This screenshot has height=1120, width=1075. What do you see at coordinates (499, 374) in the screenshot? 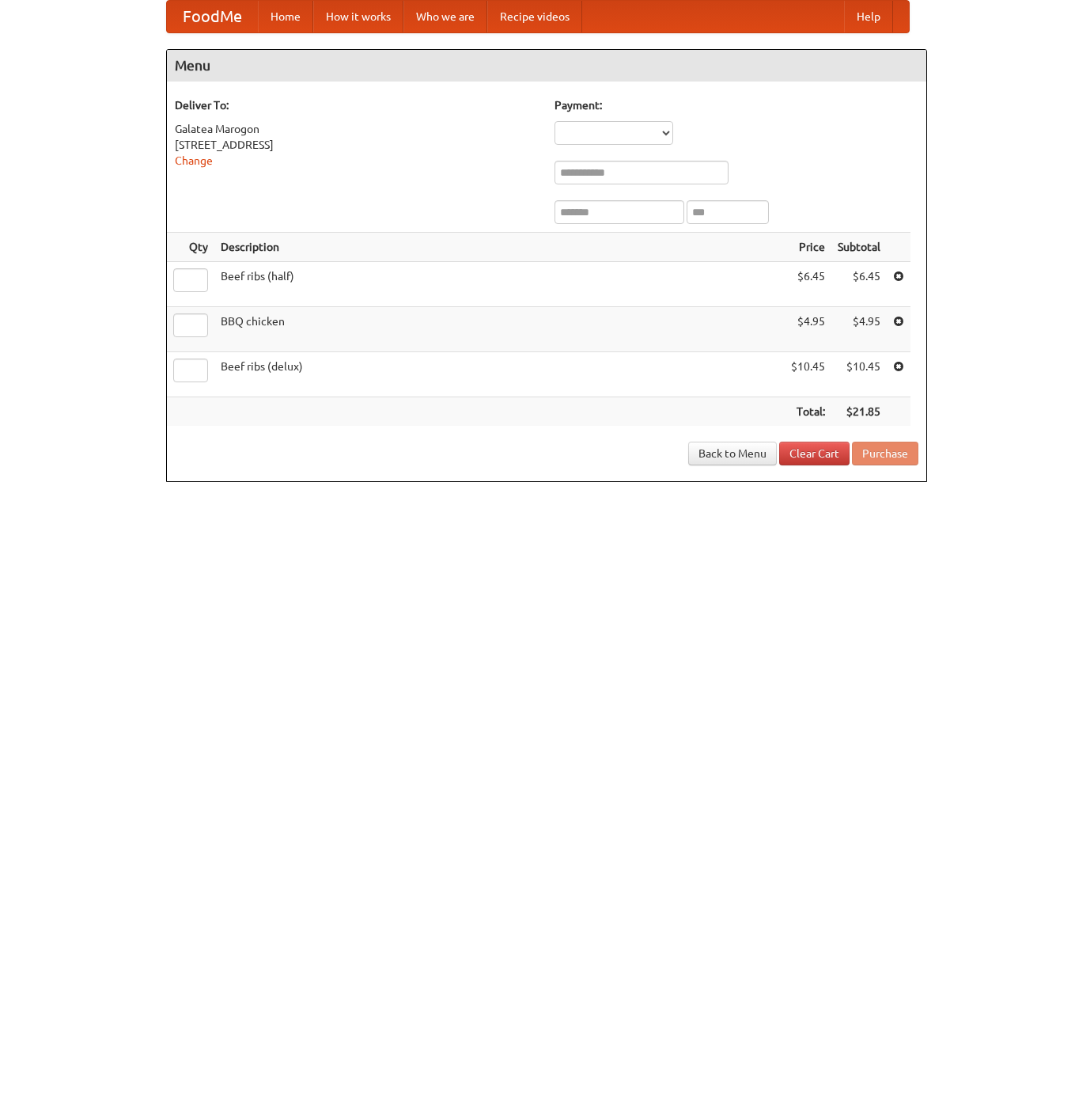
I see `td: Beef ribs (delux)` at bounding box center [499, 374].